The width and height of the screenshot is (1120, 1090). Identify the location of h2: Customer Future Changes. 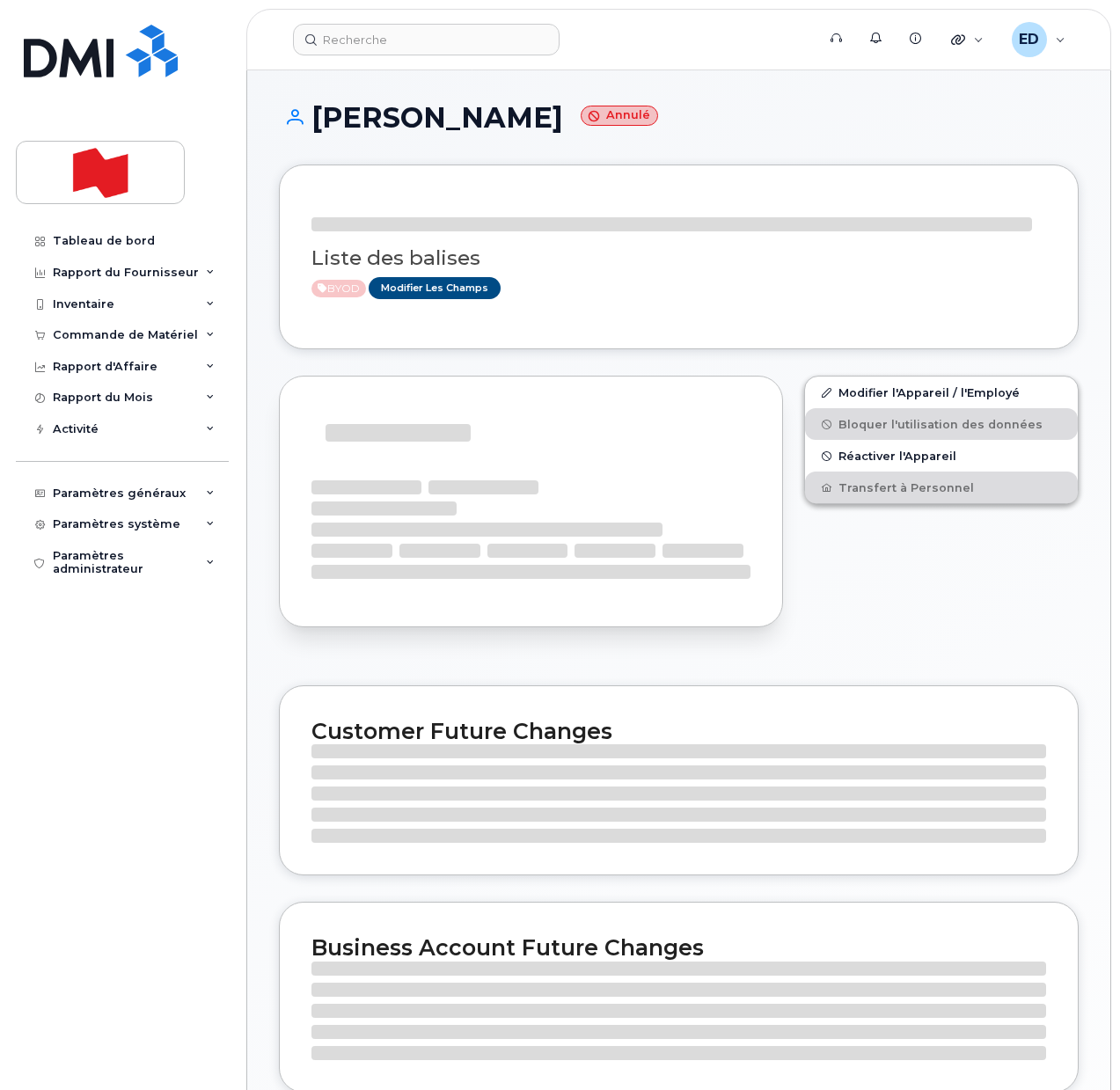
(679, 731).